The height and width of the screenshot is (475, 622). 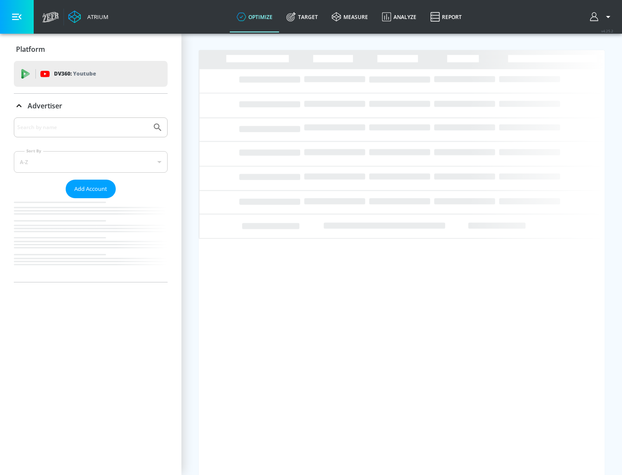 What do you see at coordinates (399, 17) in the screenshot?
I see `a: Analyze` at bounding box center [399, 17].